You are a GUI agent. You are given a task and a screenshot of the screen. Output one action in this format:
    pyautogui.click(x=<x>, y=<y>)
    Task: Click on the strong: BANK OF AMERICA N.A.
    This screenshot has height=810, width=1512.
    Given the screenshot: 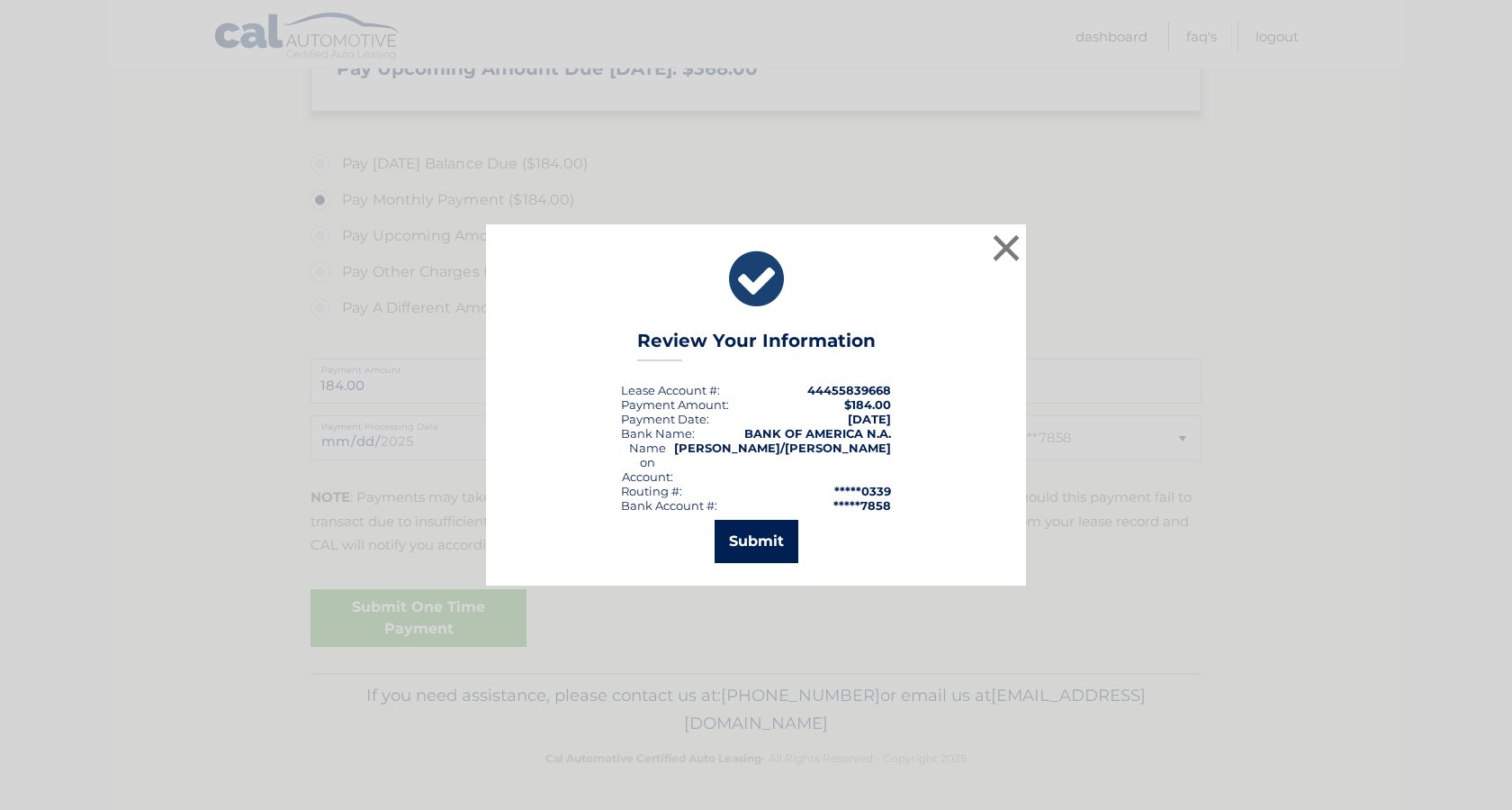 What is the action you would take?
    pyautogui.click(x=817, y=433)
    